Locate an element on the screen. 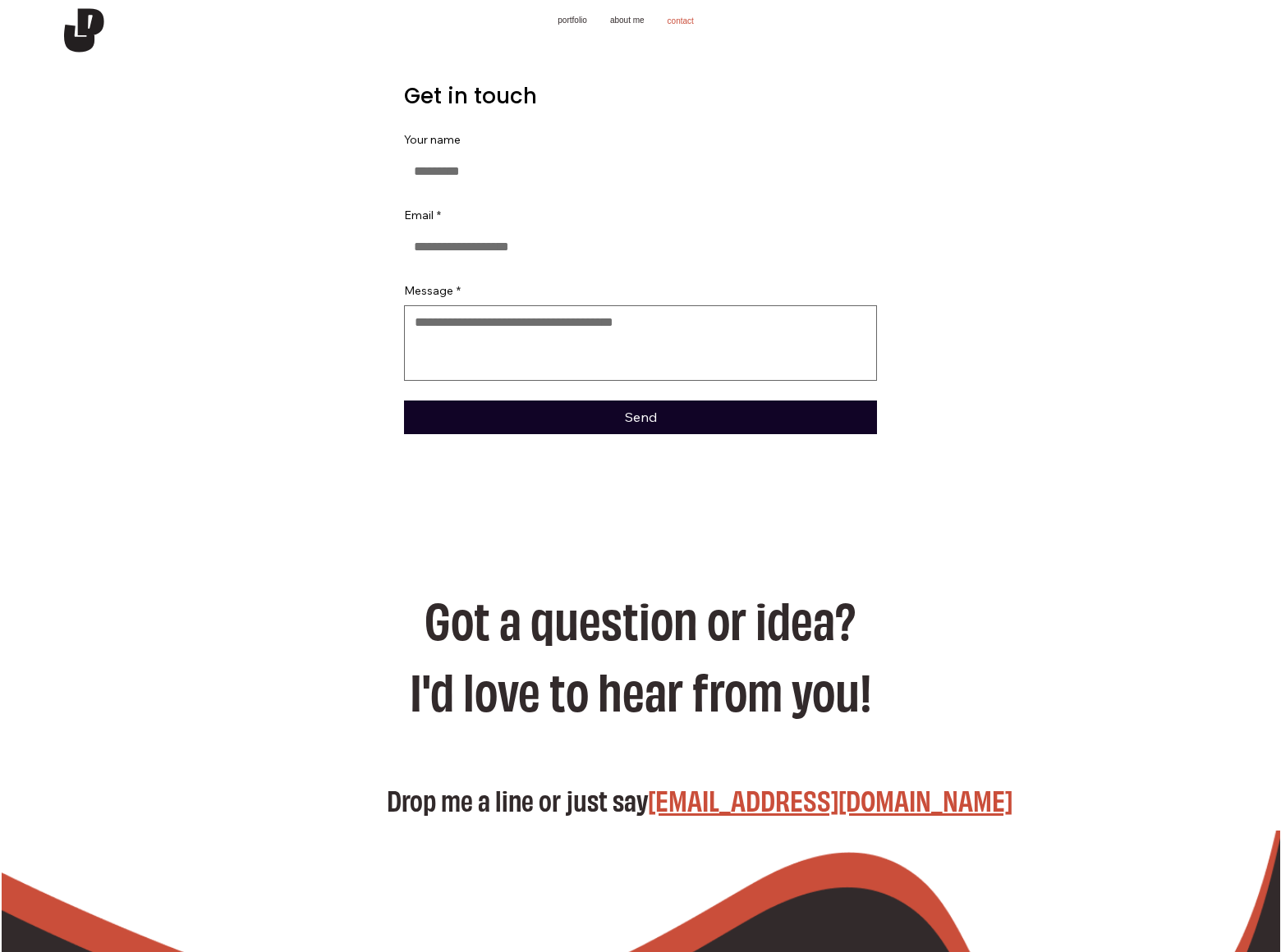 Image resolution: width=1281 pixels, height=952 pixels. label: Your name is located at coordinates (432, 140).